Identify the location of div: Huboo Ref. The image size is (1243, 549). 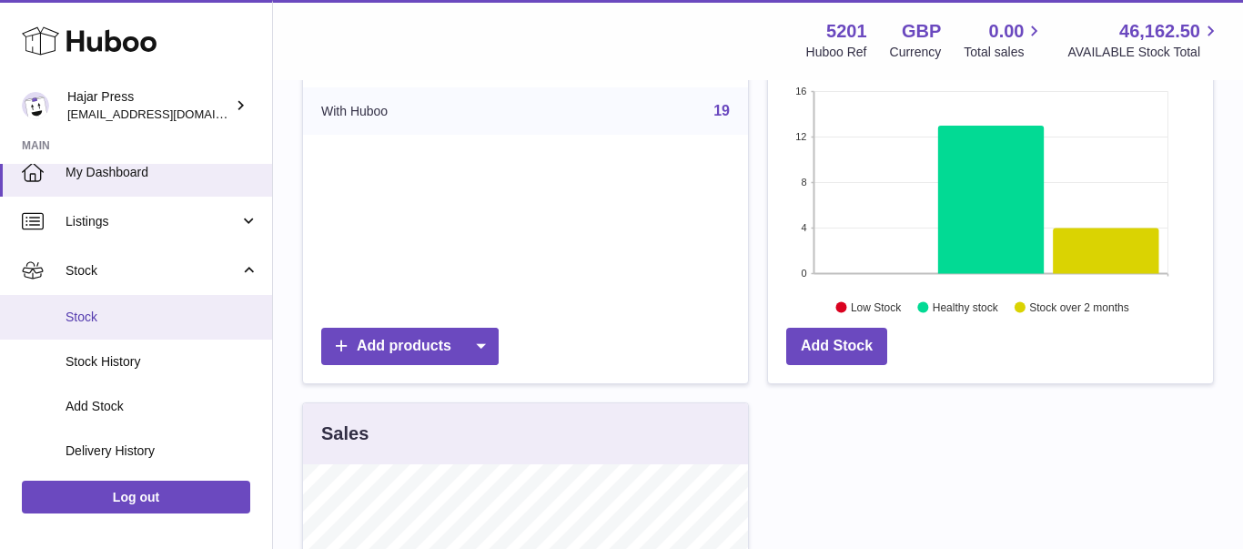
(836, 52).